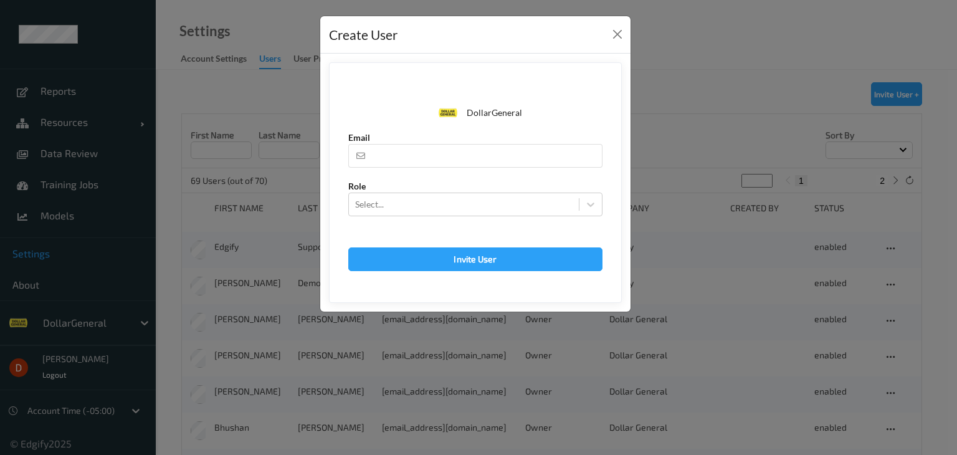 The image size is (957, 455). Describe the element at coordinates (359, 138) in the screenshot. I see `label: Email` at that location.